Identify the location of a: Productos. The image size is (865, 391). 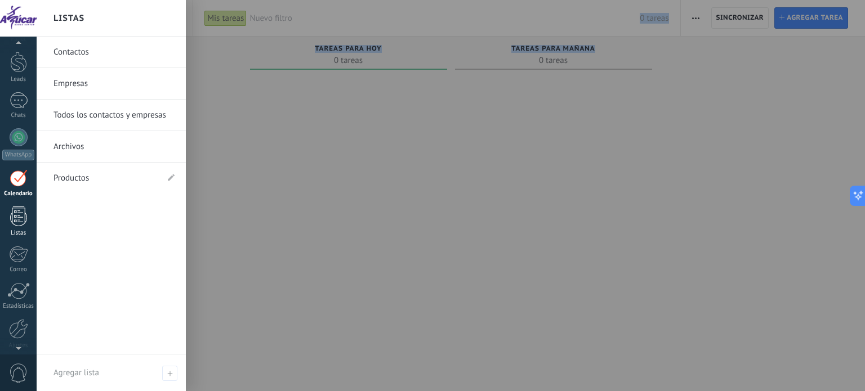
(105, 179).